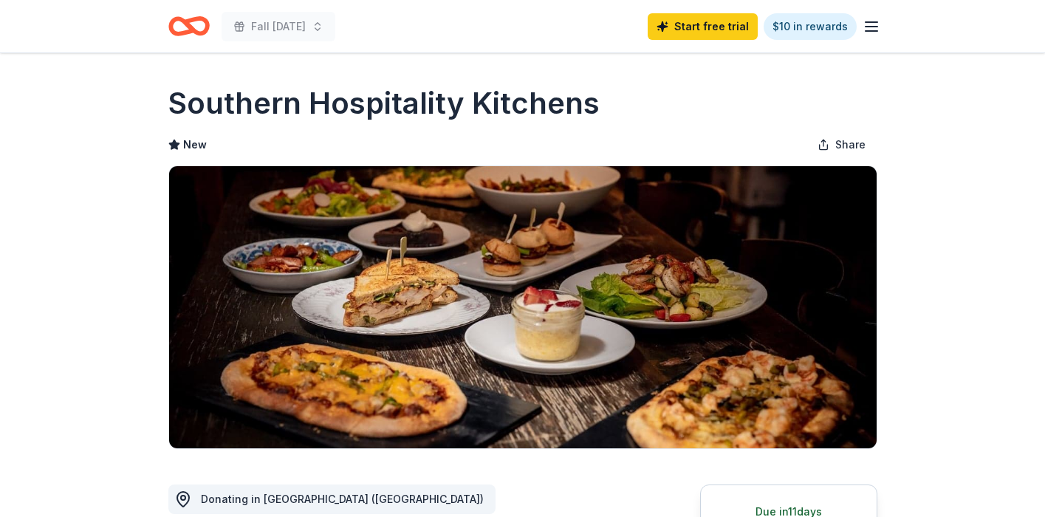 The image size is (1045, 517). Describe the element at coordinates (850, 145) in the screenshot. I see `span: Share` at that location.